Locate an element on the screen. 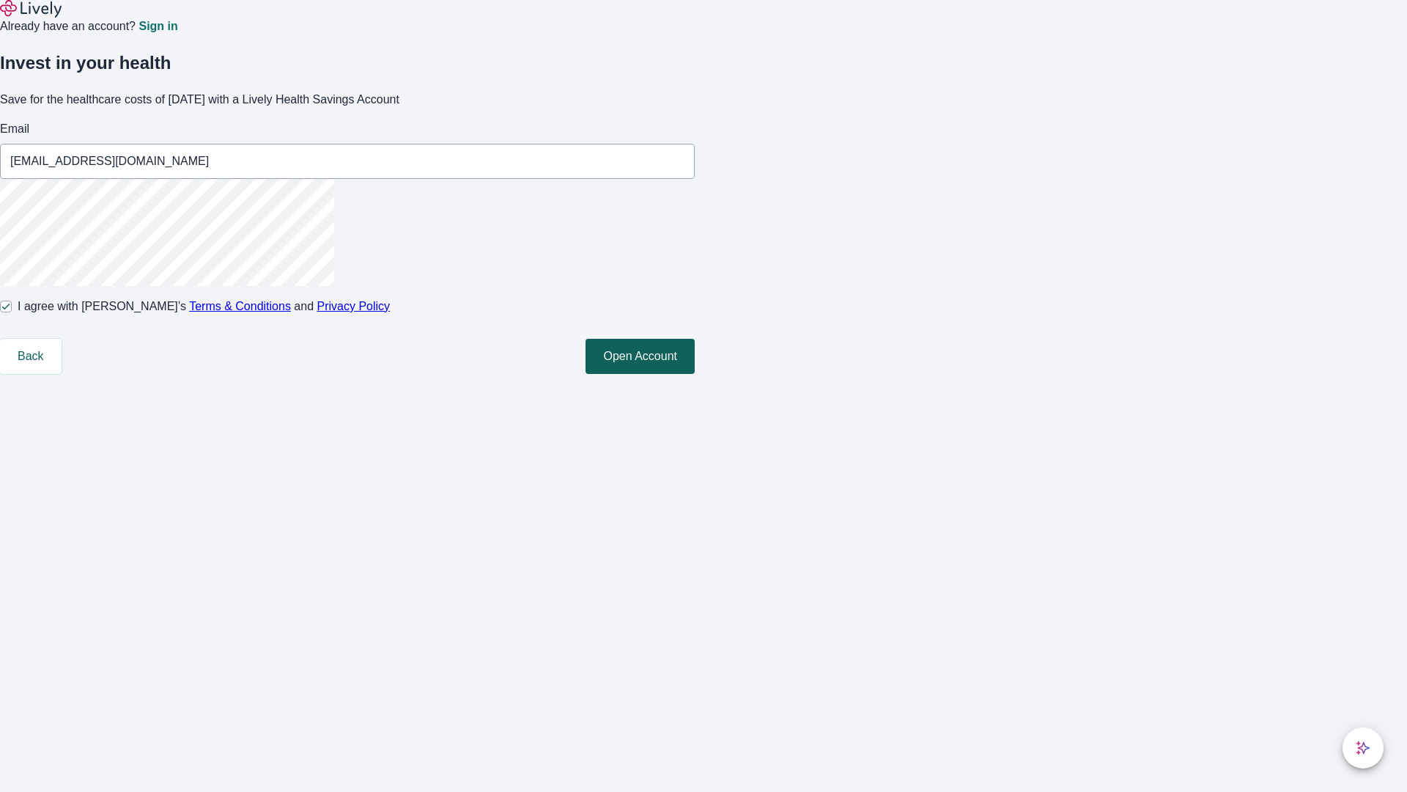  a: Terms & Conditions is located at coordinates (240, 306).